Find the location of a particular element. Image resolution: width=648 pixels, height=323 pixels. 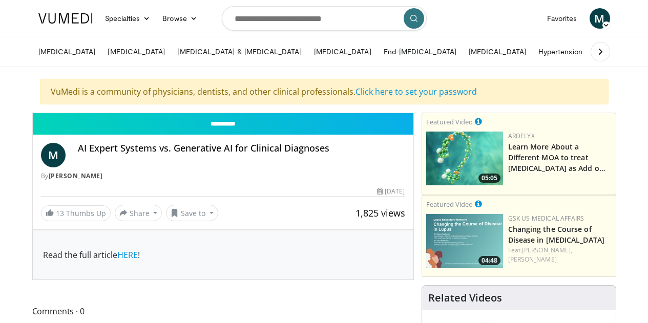

a: Browse is located at coordinates (180, 18).